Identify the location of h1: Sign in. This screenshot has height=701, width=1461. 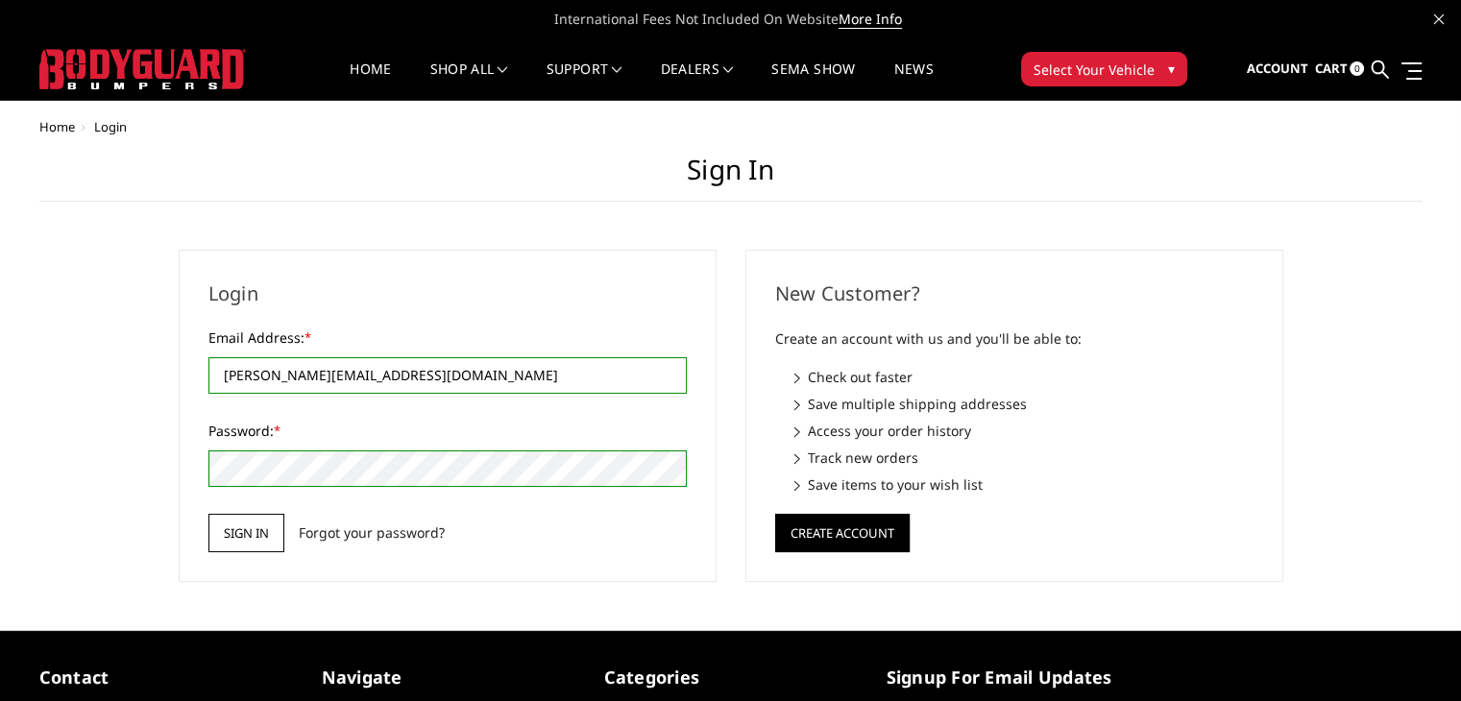
(731, 178).